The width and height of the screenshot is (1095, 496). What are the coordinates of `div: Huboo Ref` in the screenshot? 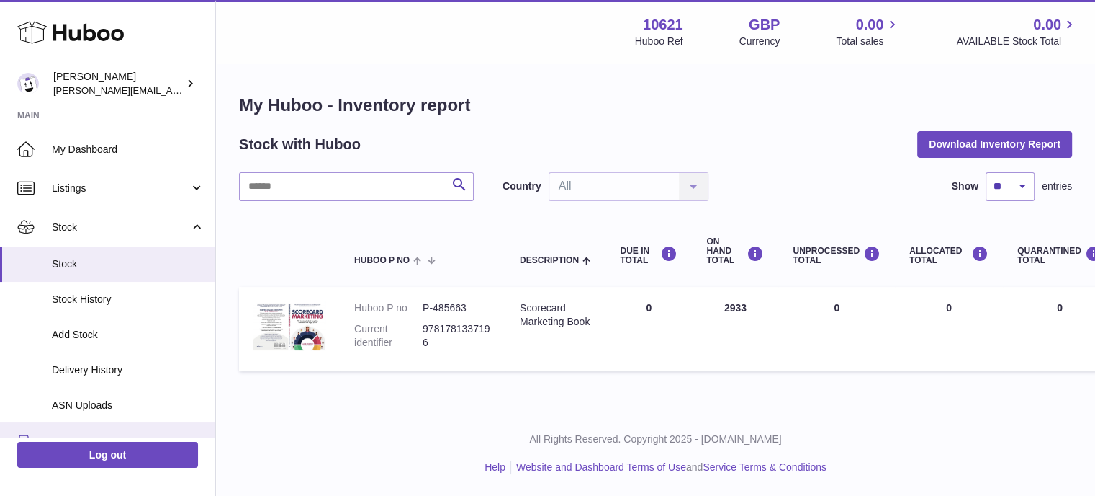 It's located at (659, 41).